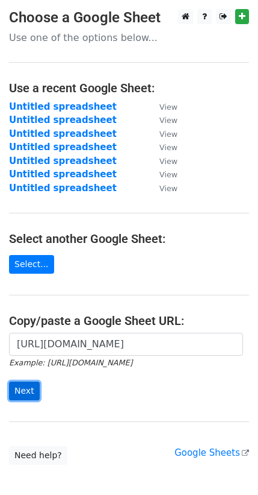  What do you see at coordinates (129, 239) in the screenshot?
I see `h4: Select another Google Sheet:` at bounding box center [129, 239].